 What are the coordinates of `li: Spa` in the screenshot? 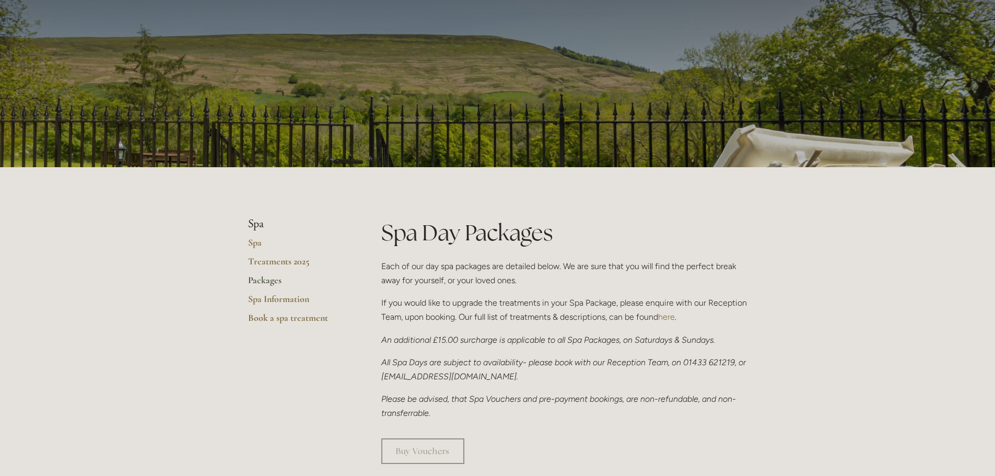 It's located at (298, 224).